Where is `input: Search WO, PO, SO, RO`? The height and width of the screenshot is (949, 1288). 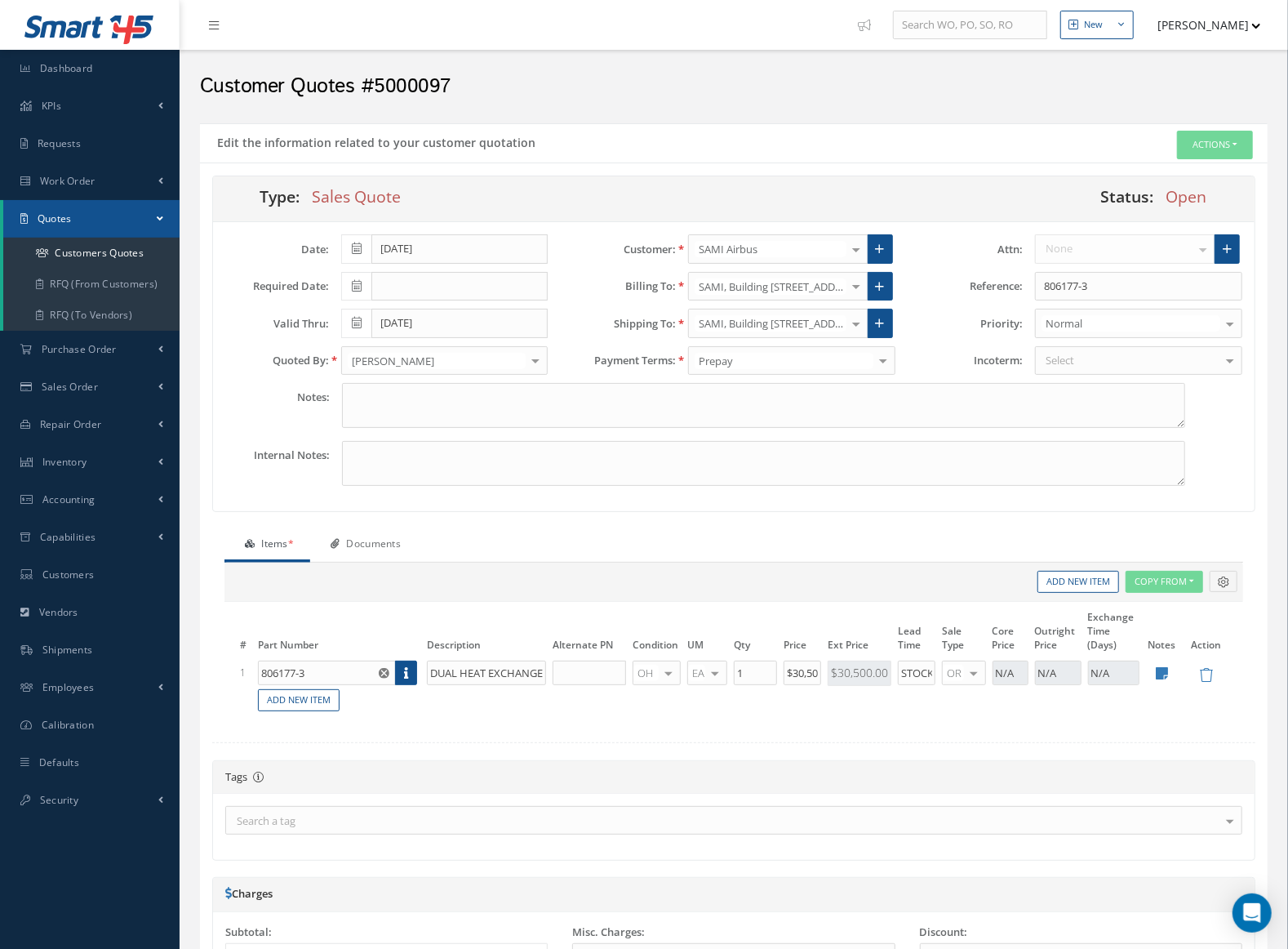 input: Search WO, PO, SO, RO is located at coordinates (970, 25).